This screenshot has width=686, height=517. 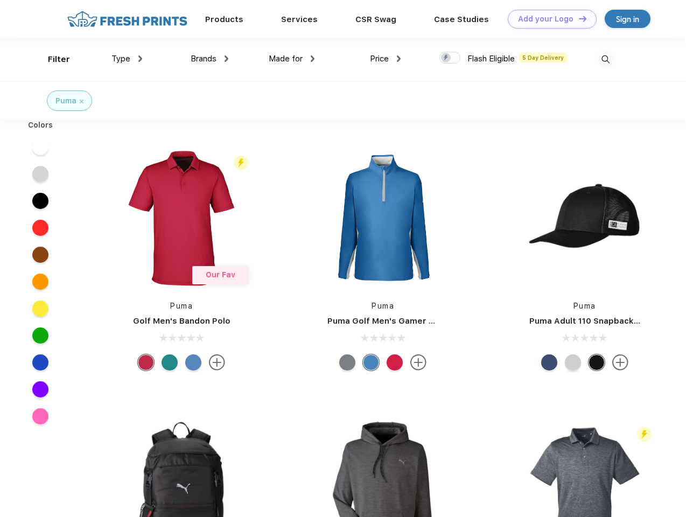 I want to click on span: Made for, so click(x=286, y=59).